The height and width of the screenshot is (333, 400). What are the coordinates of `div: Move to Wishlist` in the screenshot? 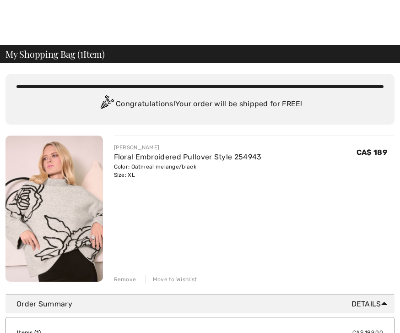 It's located at (171, 279).